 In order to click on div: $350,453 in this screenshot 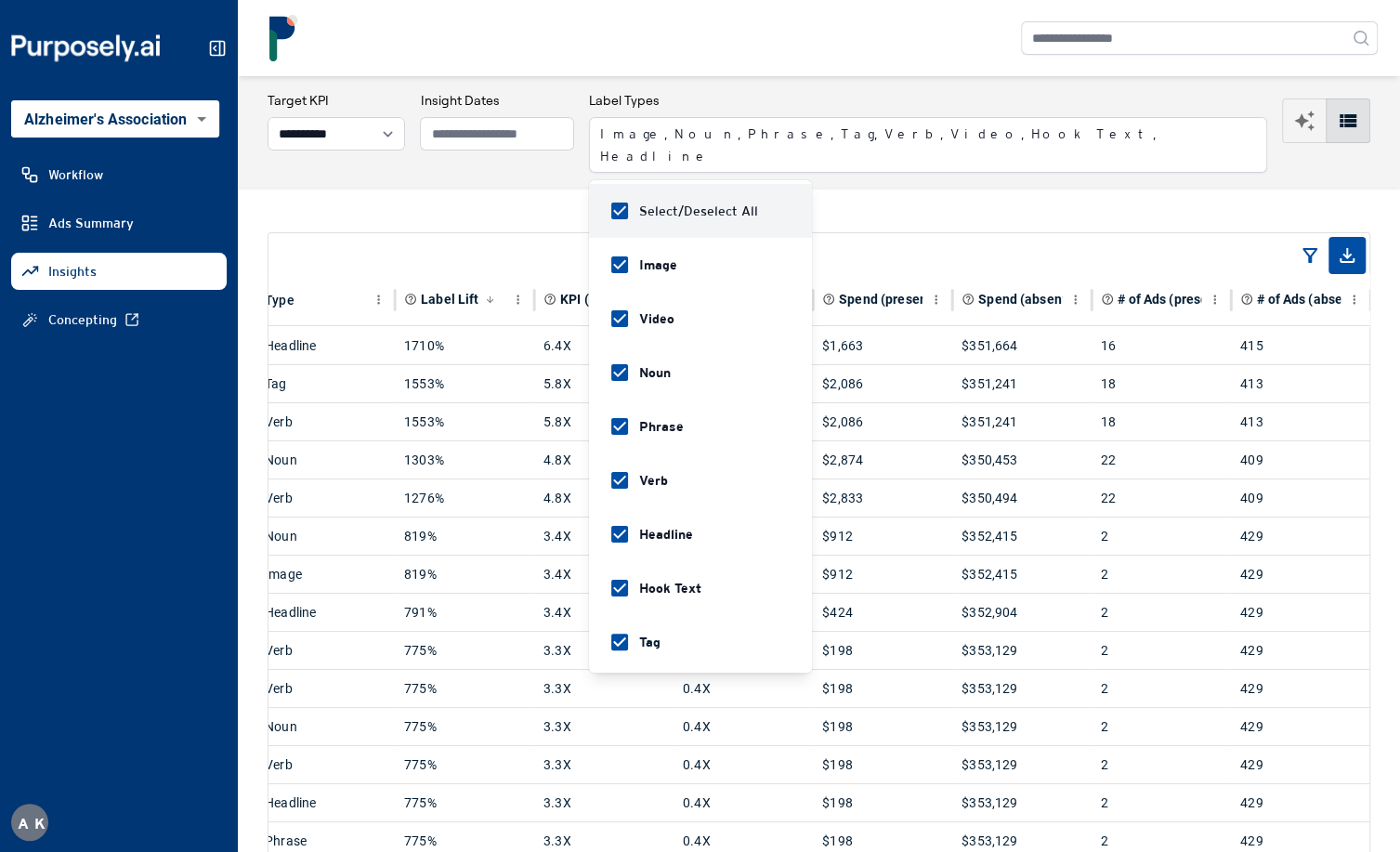, I will do `click(1021, 460)`.